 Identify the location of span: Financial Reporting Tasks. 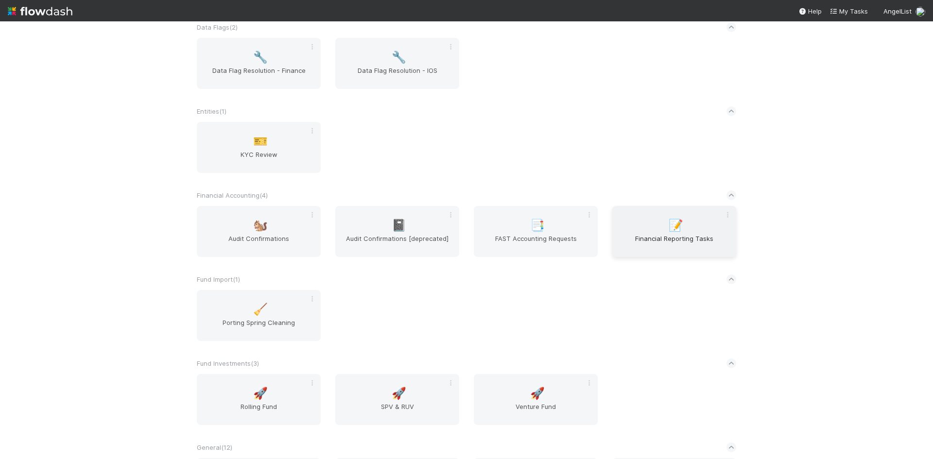
(674, 243).